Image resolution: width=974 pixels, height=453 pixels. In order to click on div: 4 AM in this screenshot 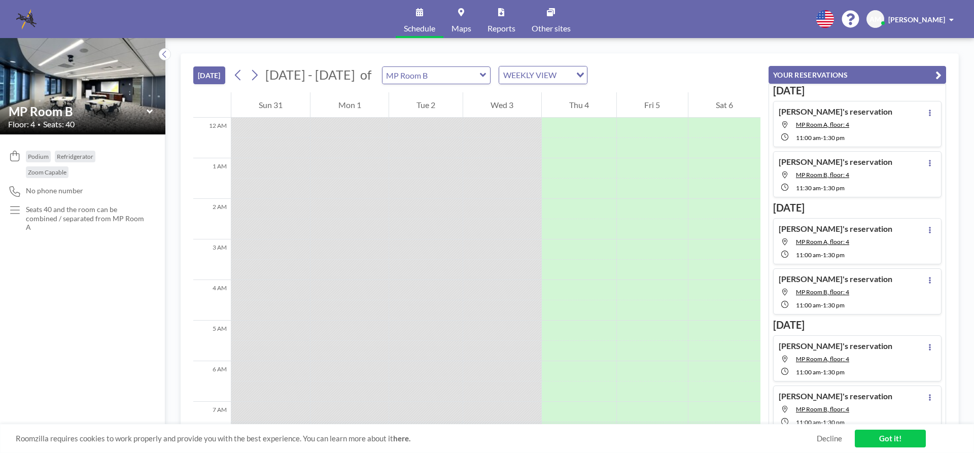, I will do `click(212, 300)`.